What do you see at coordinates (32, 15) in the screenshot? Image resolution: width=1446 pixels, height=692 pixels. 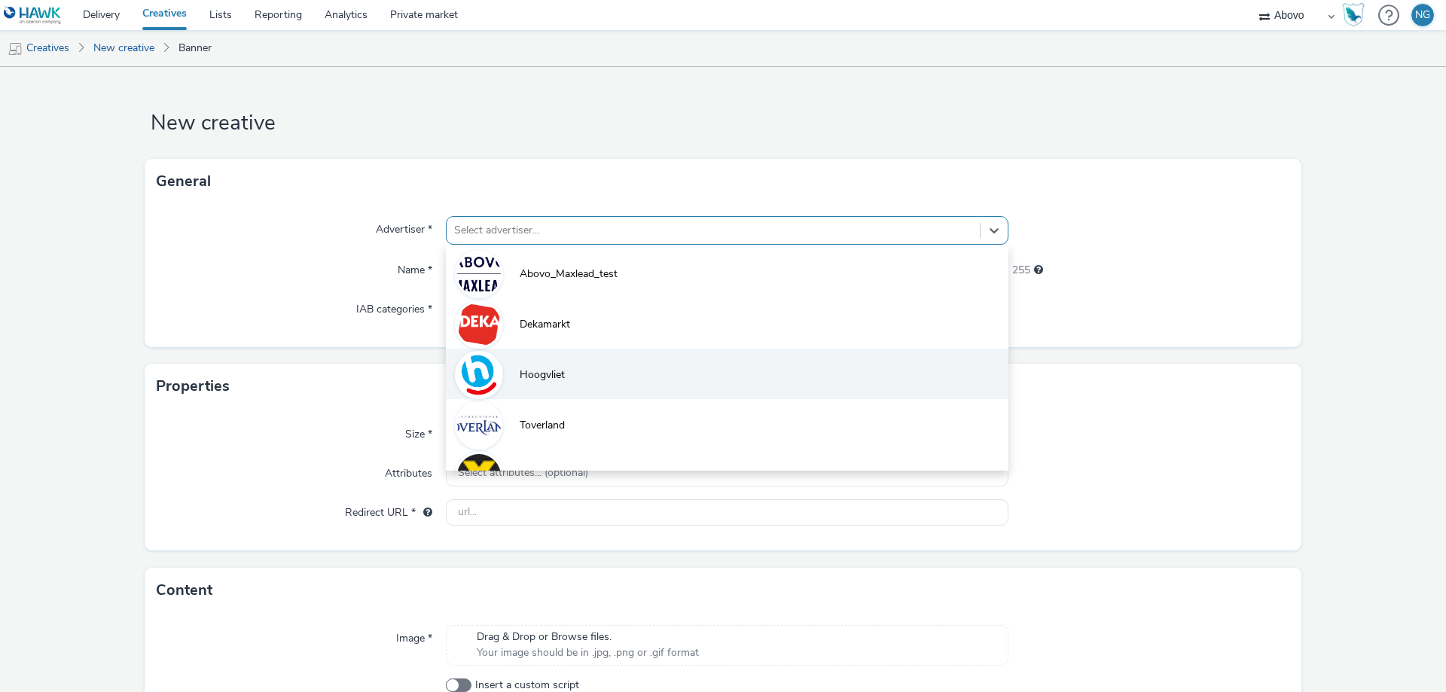 I see `img: undefined Logo` at bounding box center [32, 15].